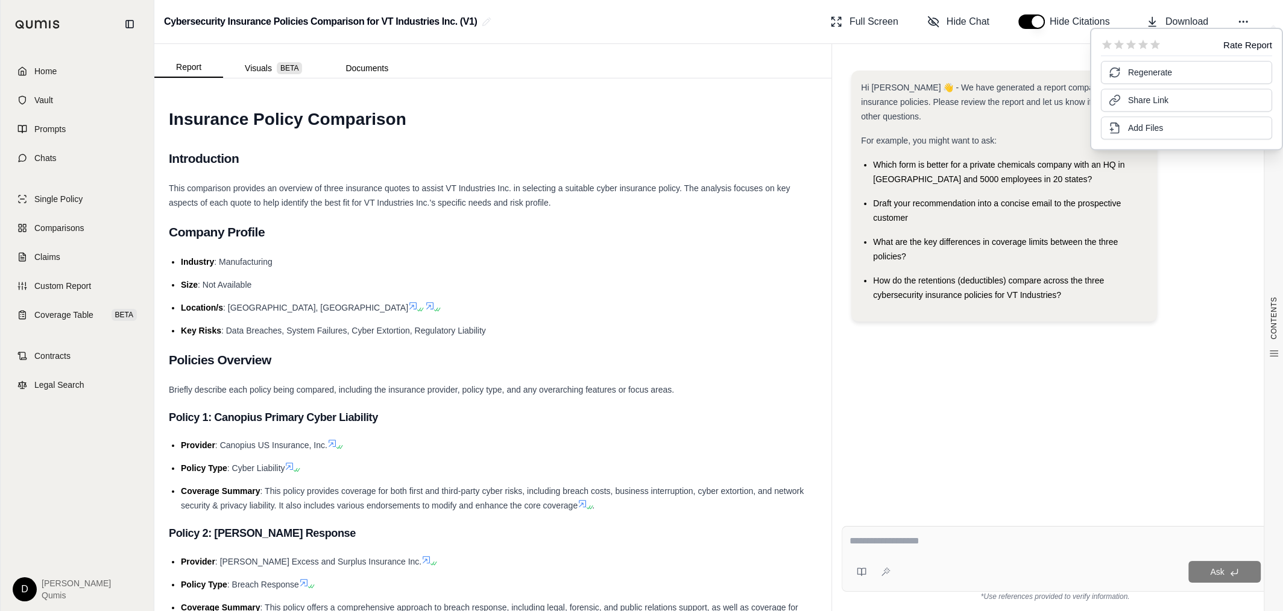 This screenshot has height=611, width=1283. Describe the element at coordinates (353, 330) in the screenshot. I see `span: : Data Breaches, System Failures, Cyber Extortion, Regulatory Liability` at that location.